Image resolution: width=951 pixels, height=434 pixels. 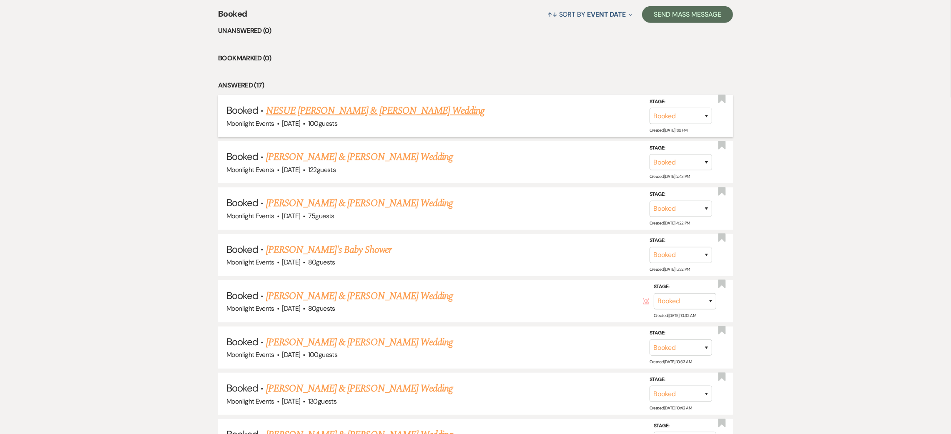 What do you see at coordinates (322, 170) in the screenshot?
I see `span: 122 guests` at bounding box center [322, 170].